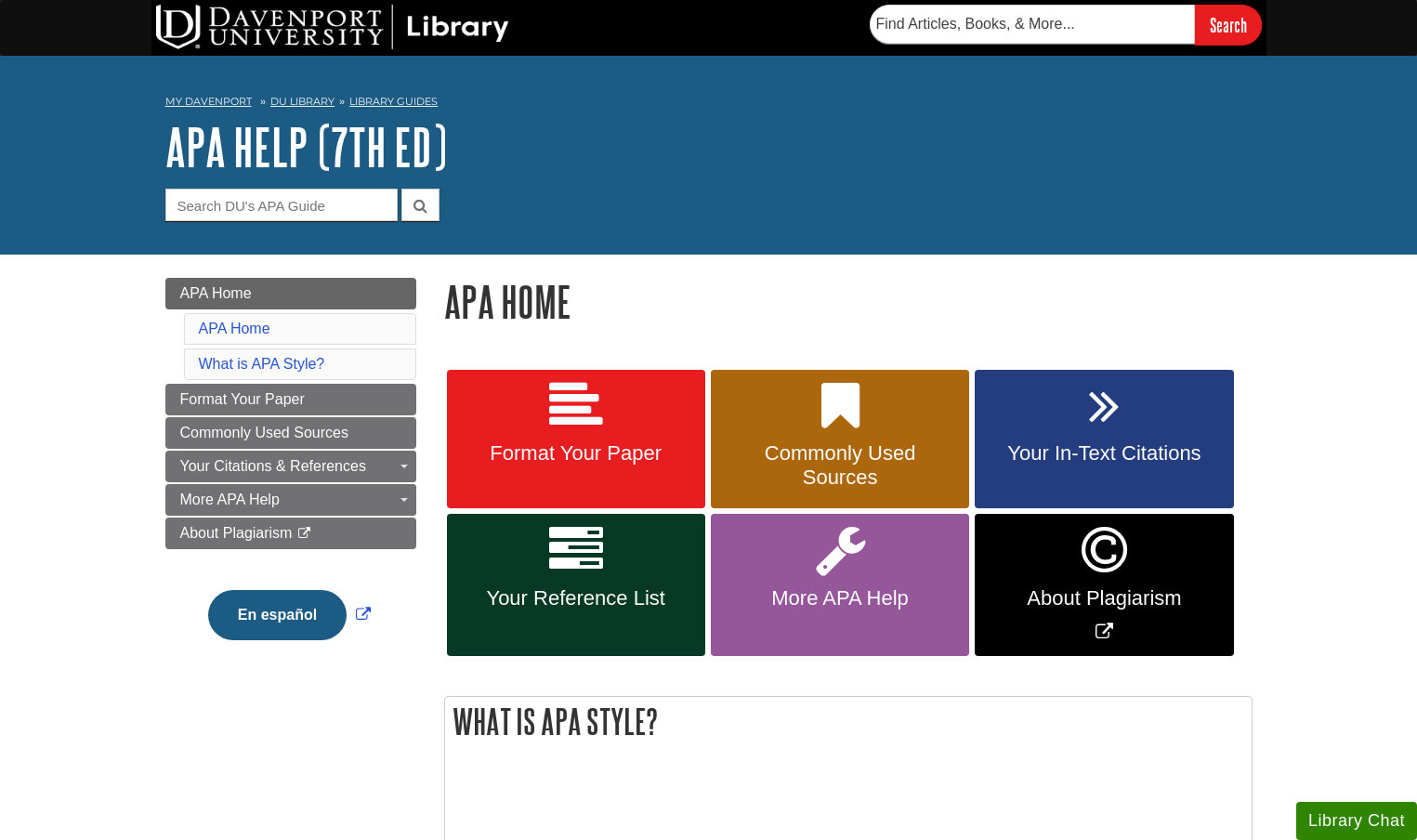 The width and height of the screenshot is (1417, 840). What do you see at coordinates (1066, 24) in the screenshot?
I see `form: Searches DU Library's articles, books, and more` at bounding box center [1066, 24].